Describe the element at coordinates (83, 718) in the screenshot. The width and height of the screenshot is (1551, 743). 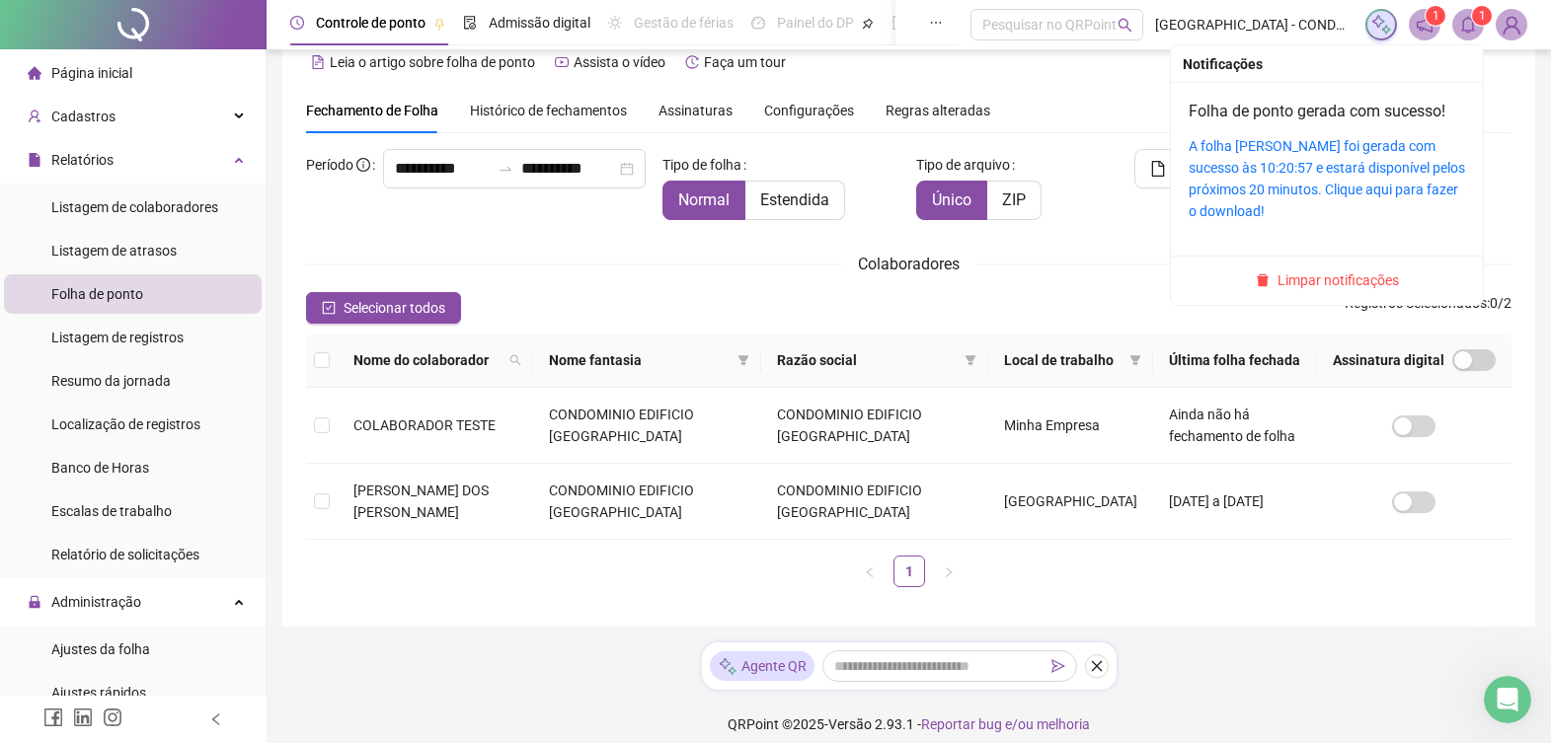
I see `span: linkedin` at that location.